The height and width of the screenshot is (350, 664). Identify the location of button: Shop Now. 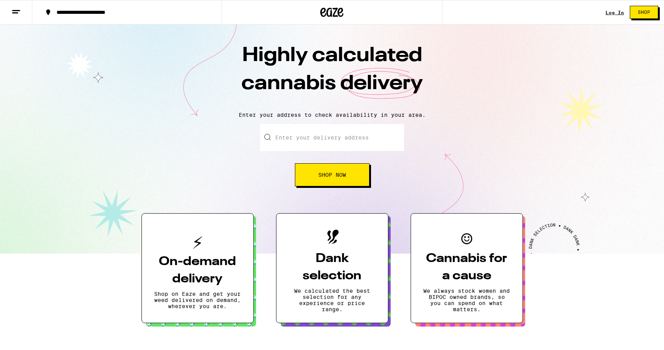
(332, 175).